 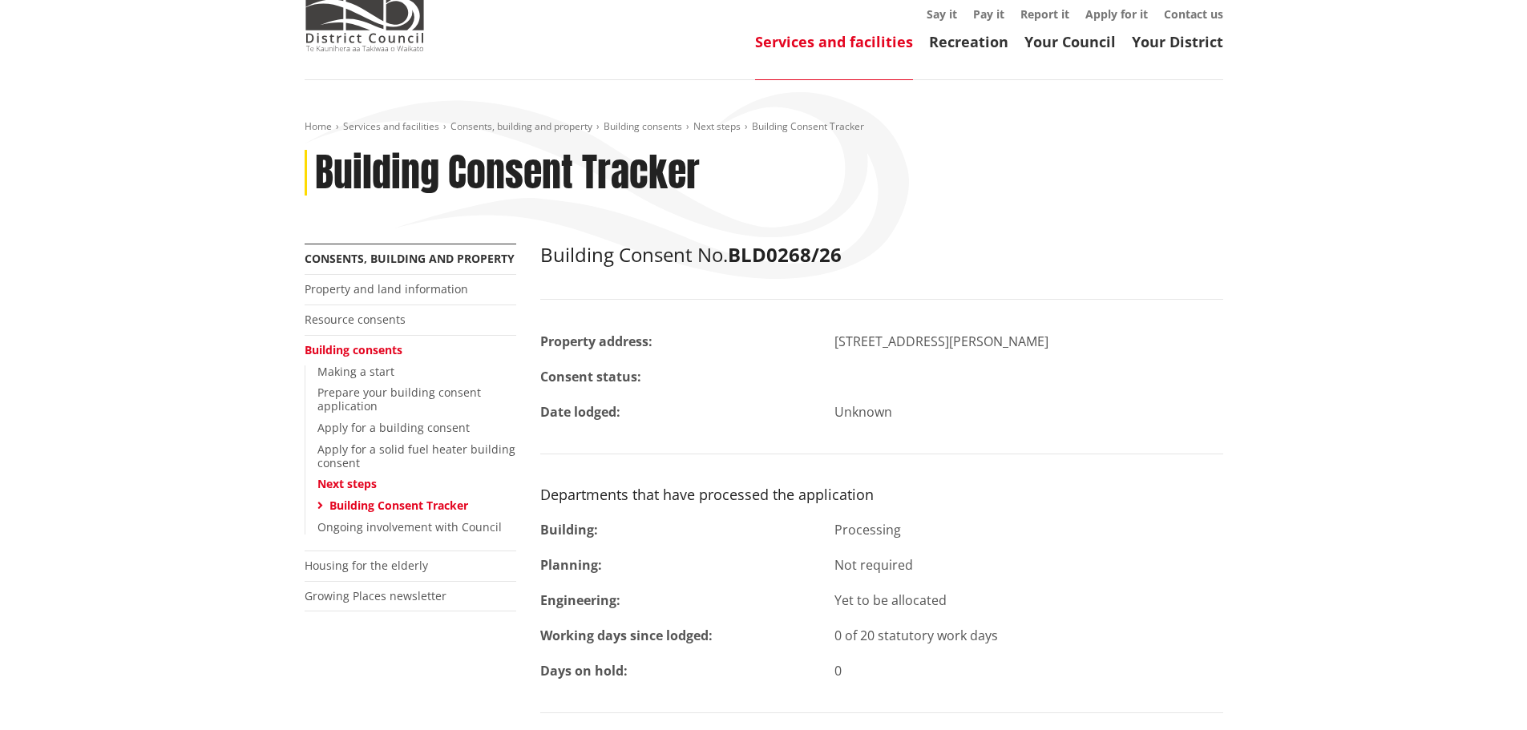 I want to click on h3: Departments that have processed the application, so click(x=882, y=495).